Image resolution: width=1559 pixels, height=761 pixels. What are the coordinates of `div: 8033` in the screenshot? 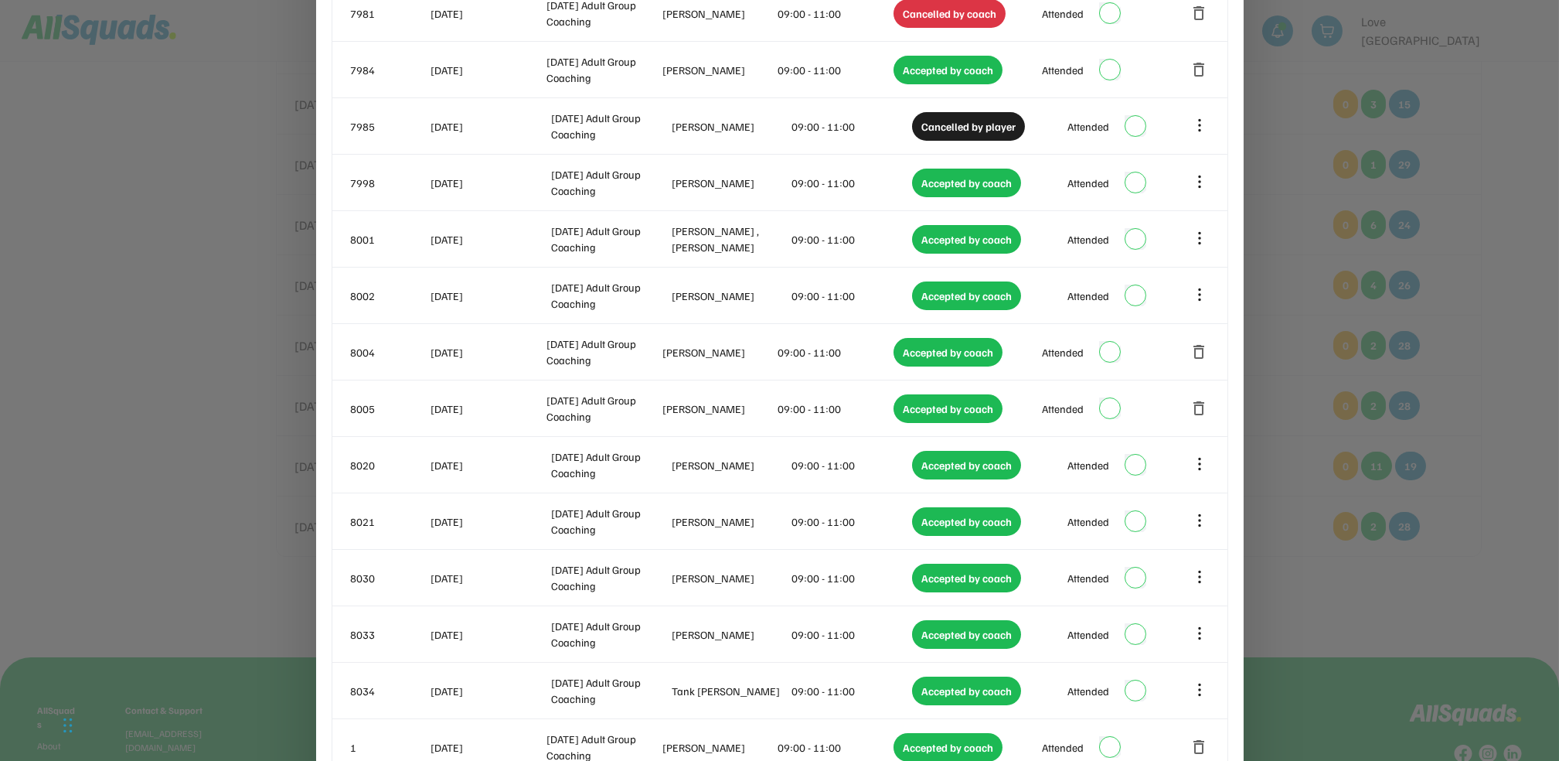 It's located at (390, 634).